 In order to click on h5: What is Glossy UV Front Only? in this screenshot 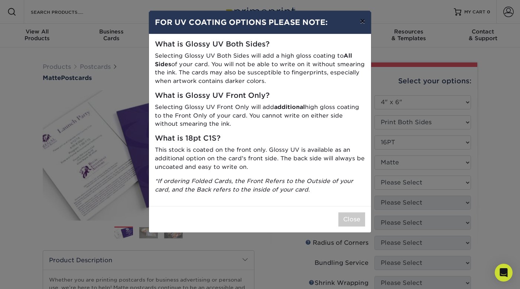, I will do `click(260, 95)`.